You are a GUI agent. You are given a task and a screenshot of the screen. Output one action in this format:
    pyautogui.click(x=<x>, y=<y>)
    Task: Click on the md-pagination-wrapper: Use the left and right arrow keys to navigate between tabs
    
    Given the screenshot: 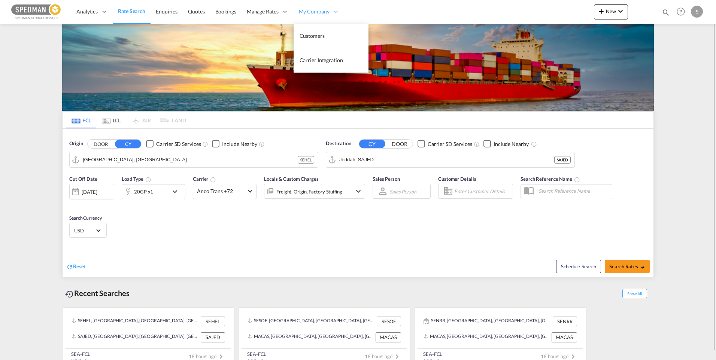 What is the action you would take?
    pyautogui.click(x=126, y=120)
    